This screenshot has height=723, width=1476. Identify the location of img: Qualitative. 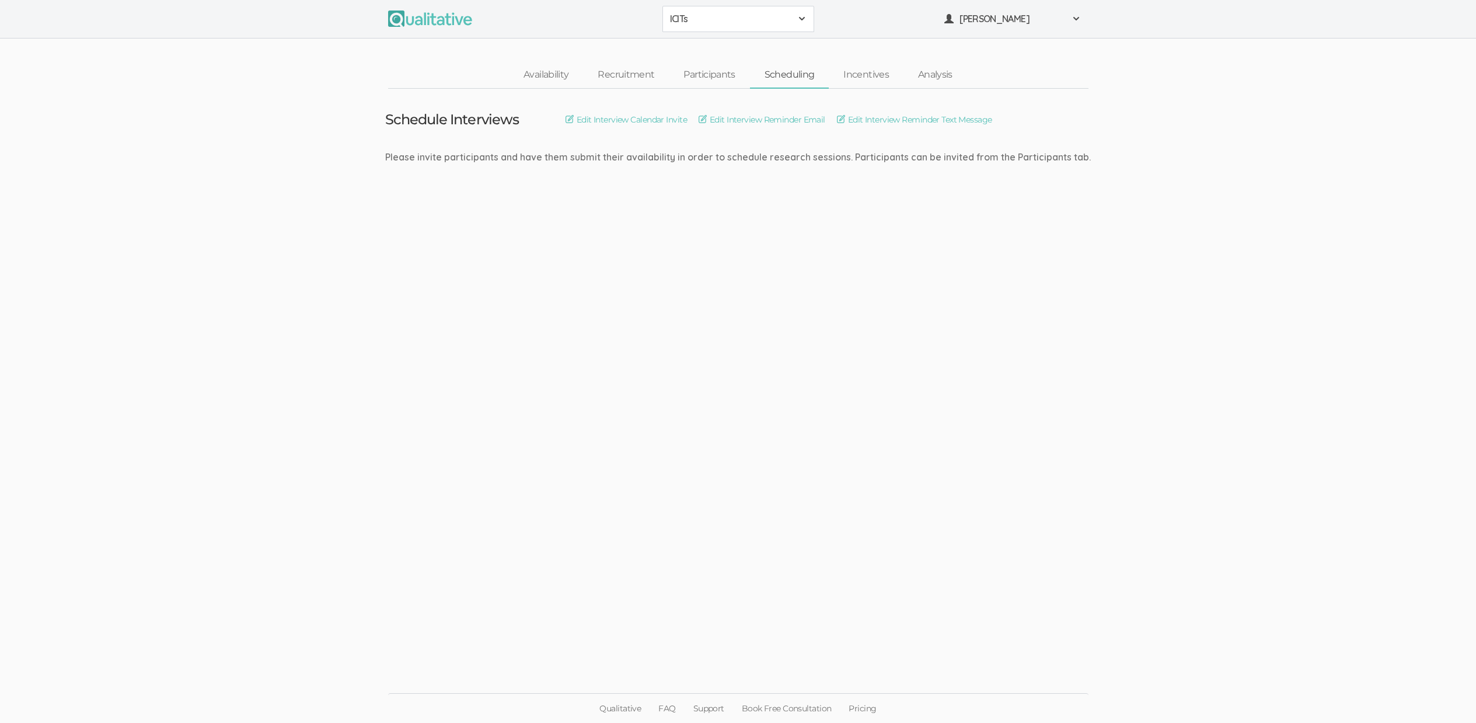
(430, 19).